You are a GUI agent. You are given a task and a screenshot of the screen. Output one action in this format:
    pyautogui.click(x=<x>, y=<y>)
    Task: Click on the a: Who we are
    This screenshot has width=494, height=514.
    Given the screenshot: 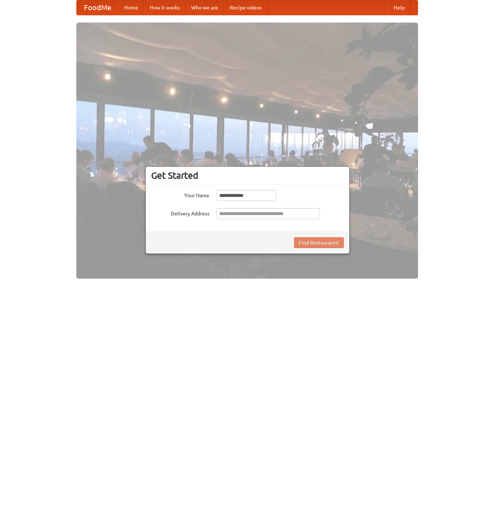 What is the action you would take?
    pyautogui.click(x=204, y=8)
    